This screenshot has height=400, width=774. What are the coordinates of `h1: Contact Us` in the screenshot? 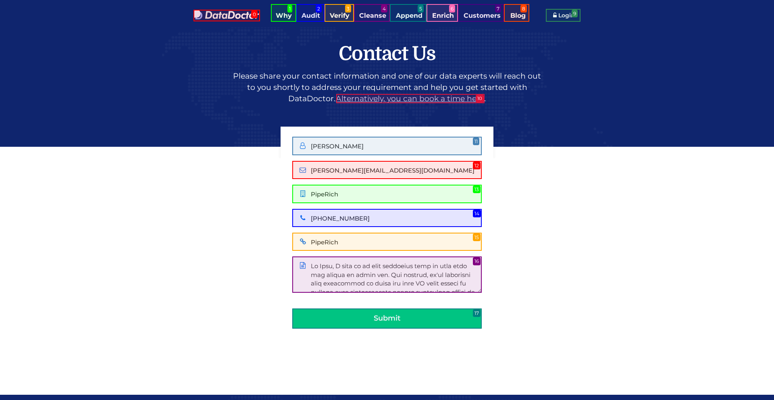 It's located at (387, 54).